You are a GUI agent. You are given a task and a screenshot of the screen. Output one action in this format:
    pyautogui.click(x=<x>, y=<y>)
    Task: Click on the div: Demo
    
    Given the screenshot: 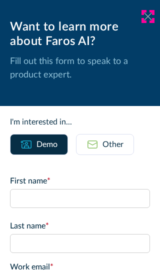 What is the action you would take?
    pyautogui.click(x=47, y=144)
    